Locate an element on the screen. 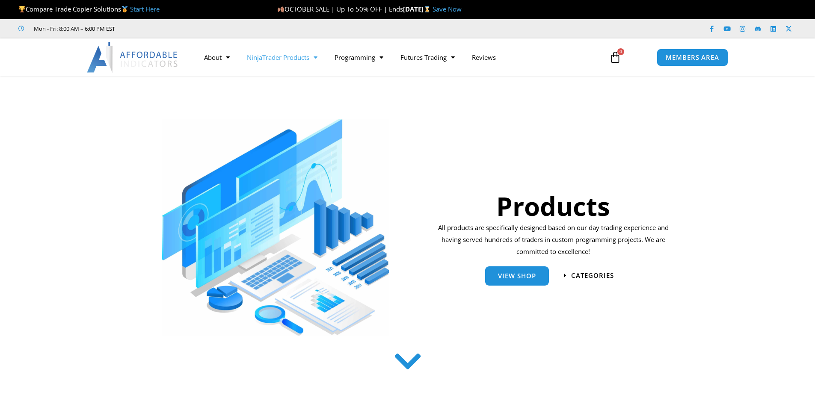  a: Reviews is located at coordinates (484, 57).